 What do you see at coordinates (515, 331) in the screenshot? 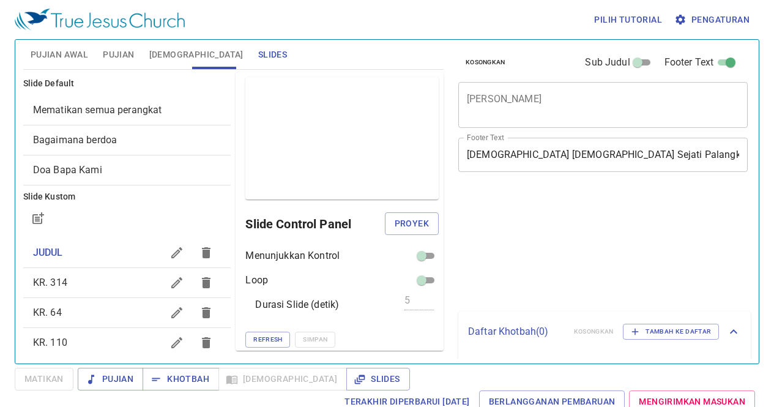
I see `p: Daftar Khotbah ( 0 )` at bounding box center [515, 331].